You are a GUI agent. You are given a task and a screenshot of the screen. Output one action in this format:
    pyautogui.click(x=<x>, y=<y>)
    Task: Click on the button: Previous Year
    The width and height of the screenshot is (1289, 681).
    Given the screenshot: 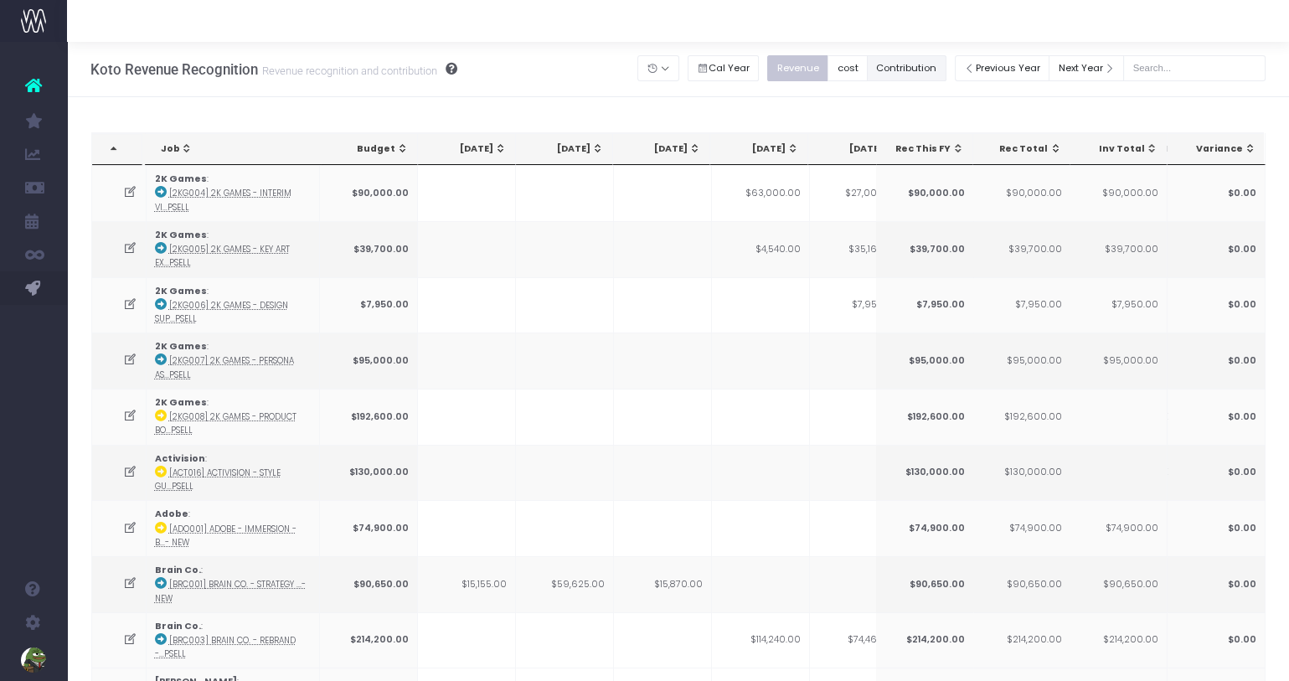 What is the action you would take?
    pyautogui.click(x=1002, y=68)
    